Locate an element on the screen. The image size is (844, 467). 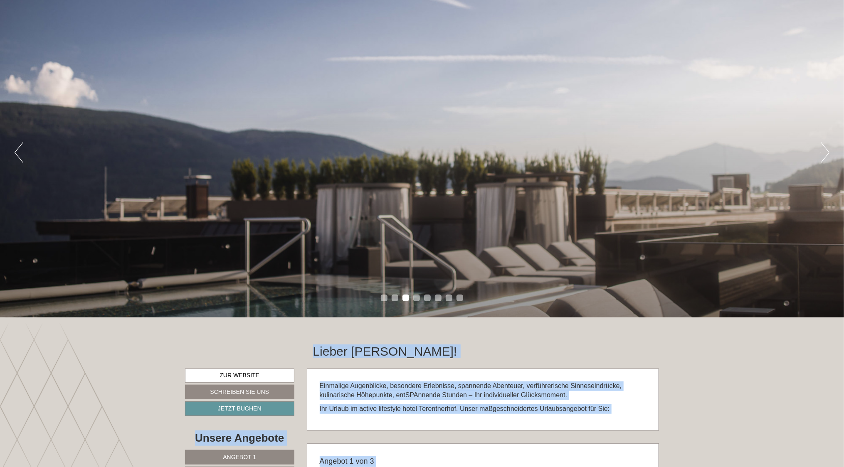
div: Unsere Angebote is located at coordinates (239, 438).